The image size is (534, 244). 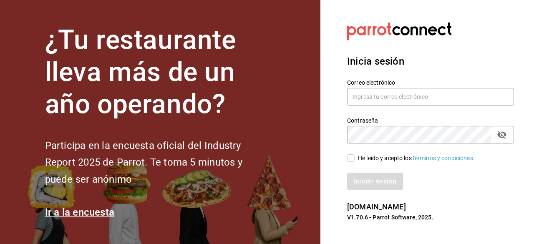 What do you see at coordinates (431, 83) in the screenshot?
I see `label: Correo electrónico` at bounding box center [431, 83].